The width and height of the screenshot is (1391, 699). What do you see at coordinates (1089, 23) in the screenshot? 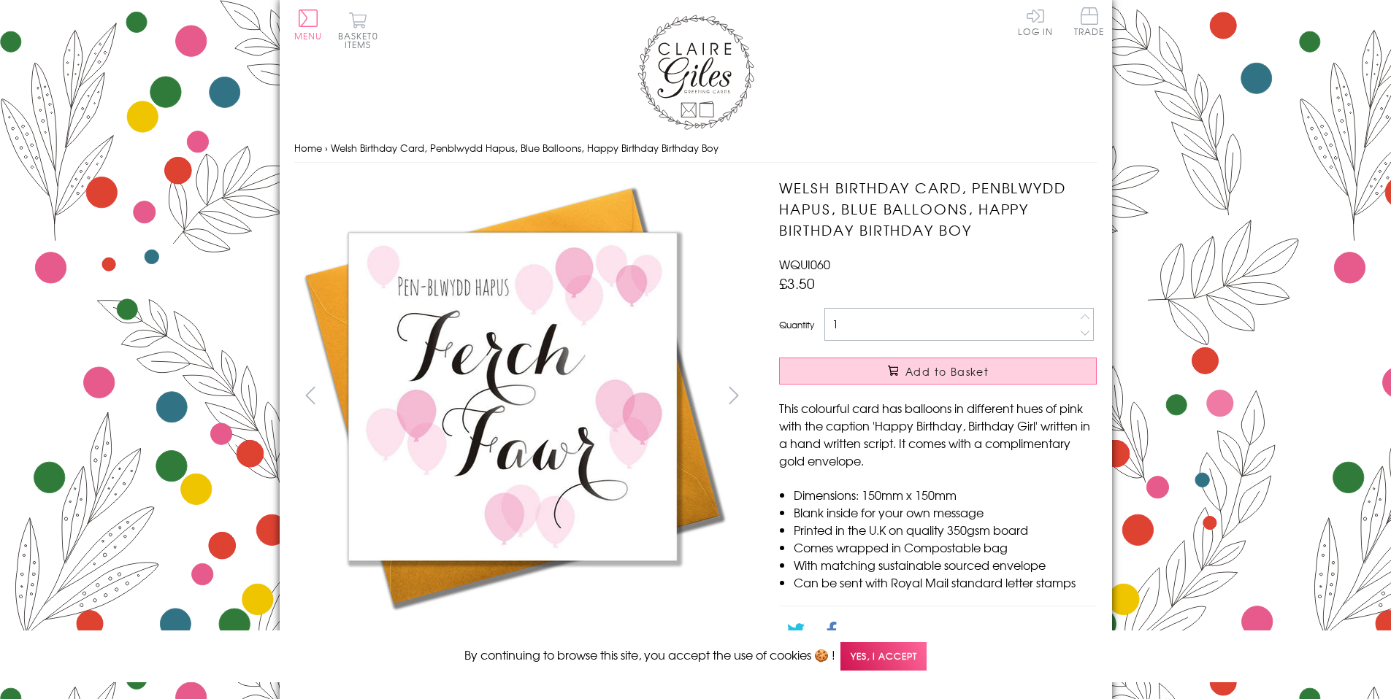
I see `a: Trade` at bounding box center [1089, 23].